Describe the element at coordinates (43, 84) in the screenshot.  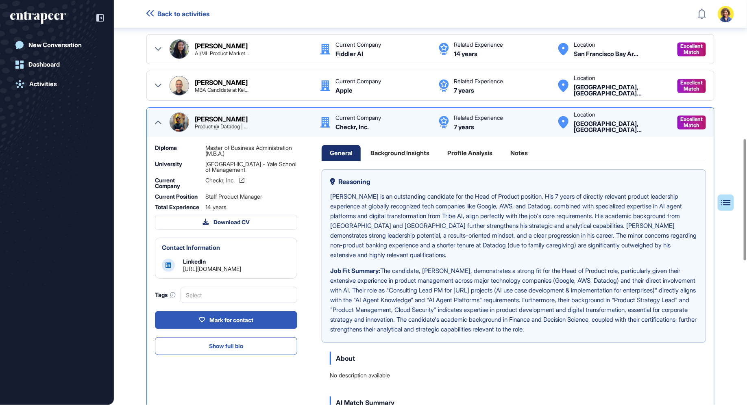
I see `div: Activities` at that location.